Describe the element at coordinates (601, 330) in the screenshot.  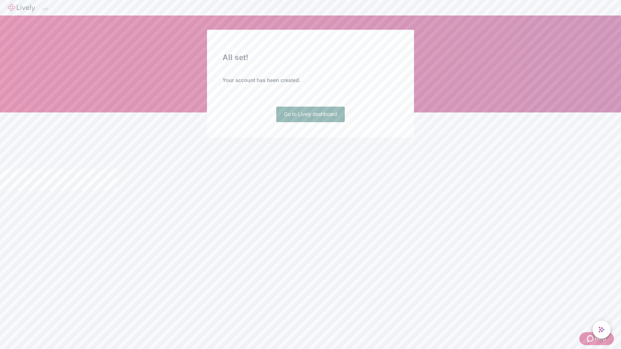
I see `svg: Lively AI Assistant` at that location.